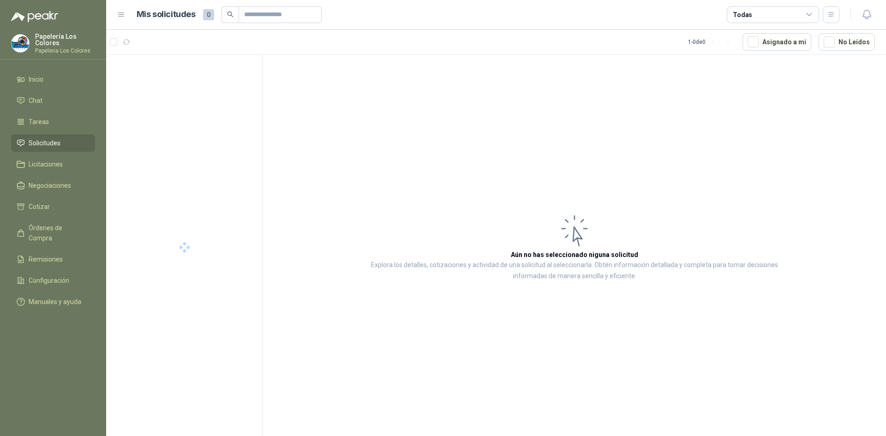  I want to click on span: Negociaciones, so click(50, 185).